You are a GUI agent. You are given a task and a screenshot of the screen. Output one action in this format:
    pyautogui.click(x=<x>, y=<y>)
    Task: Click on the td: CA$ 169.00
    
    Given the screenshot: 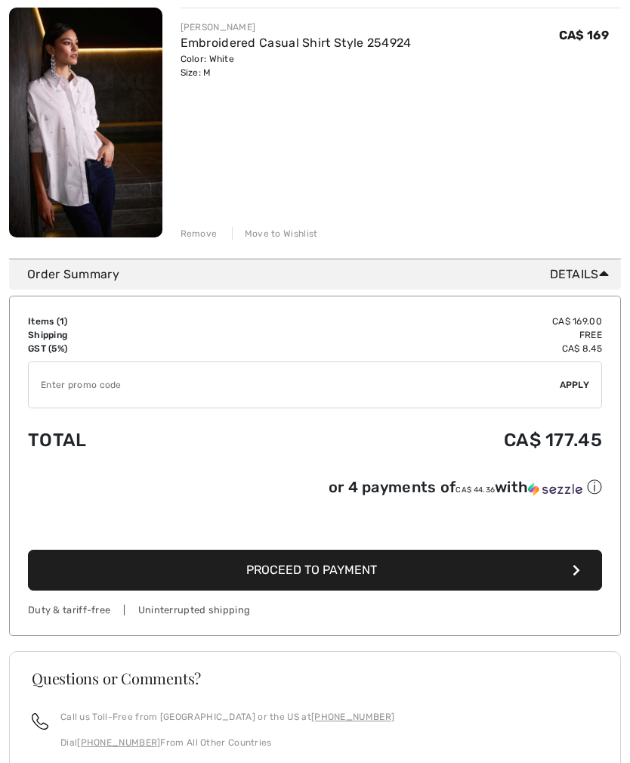 What is the action you would take?
    pyautogui.click(x=422, y=321)
    